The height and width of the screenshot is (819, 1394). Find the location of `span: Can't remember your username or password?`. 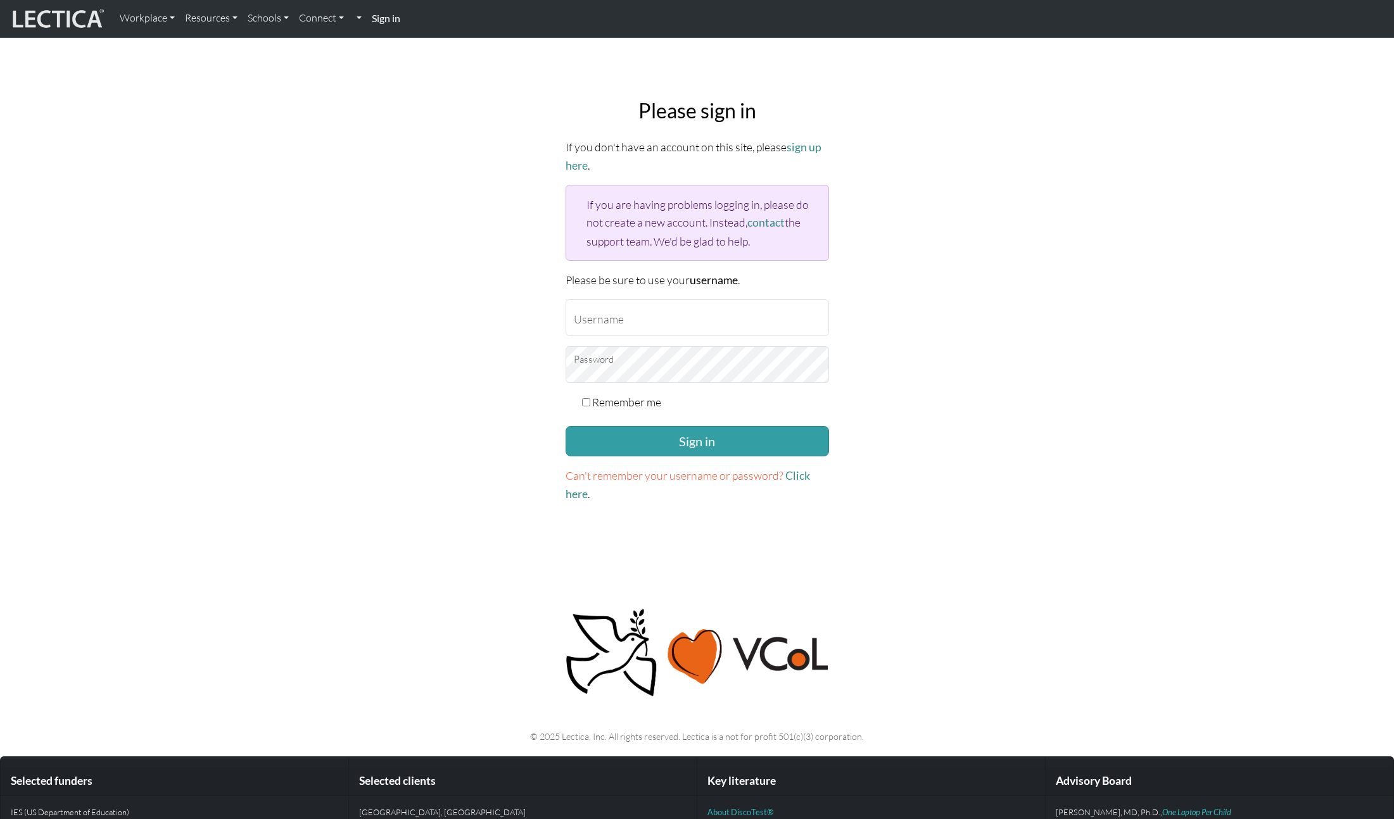

span: Can't remember your username or password? is located at coordinates (674, 476).